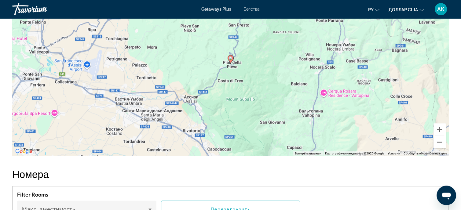 The image size is (461, 210). Describe the element at coordinates (374, 9) in the screenshot. I see `button: Изменить язык` at that location.